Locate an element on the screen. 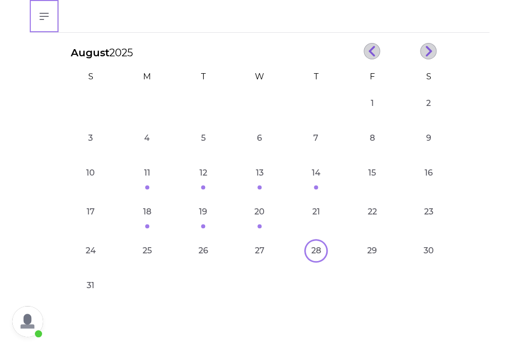 Image resolution: width=519 pixels, height=347 pixels. button: 28 is located at coordinates (316, 251).